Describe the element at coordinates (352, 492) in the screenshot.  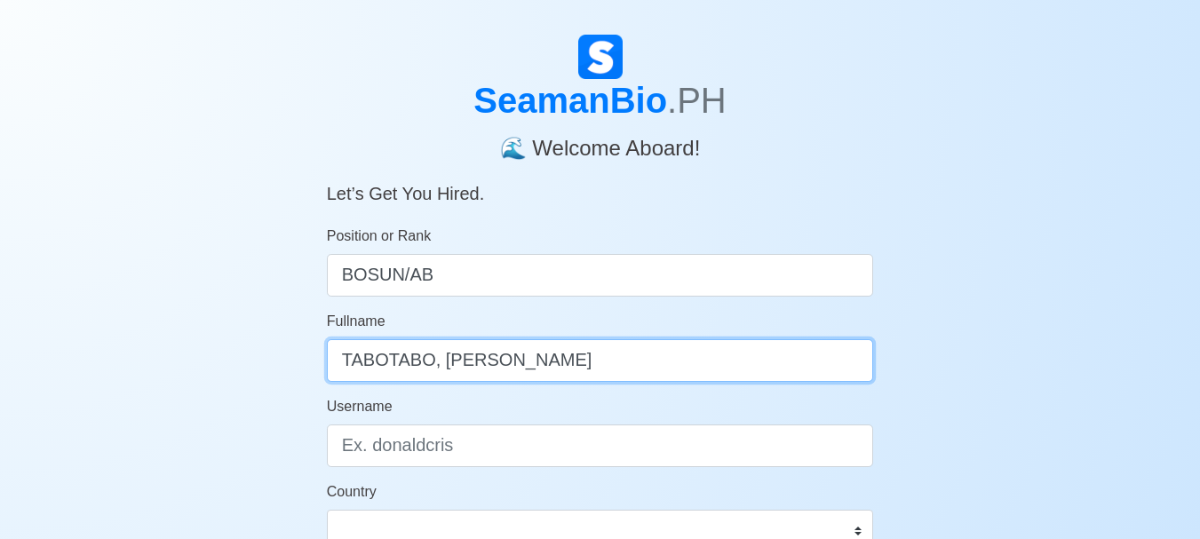
I see `label: Country` at that location.